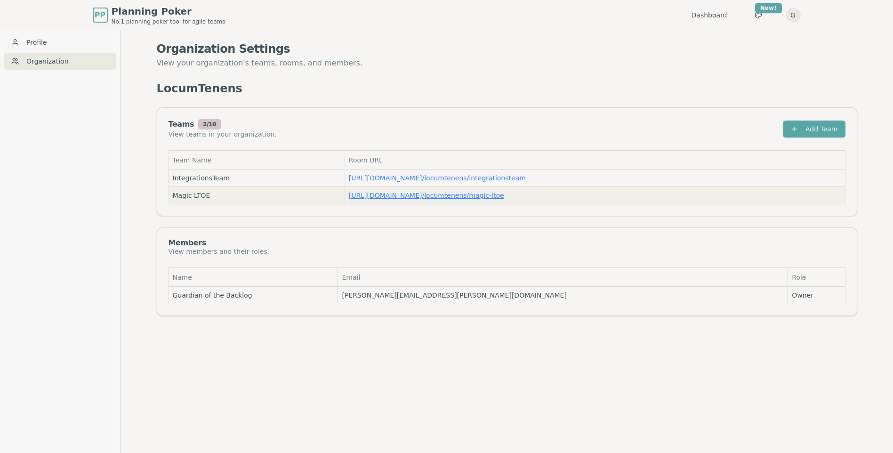 The image size is (893, 453). I want to click on th: Room URL, so click(594, 160).